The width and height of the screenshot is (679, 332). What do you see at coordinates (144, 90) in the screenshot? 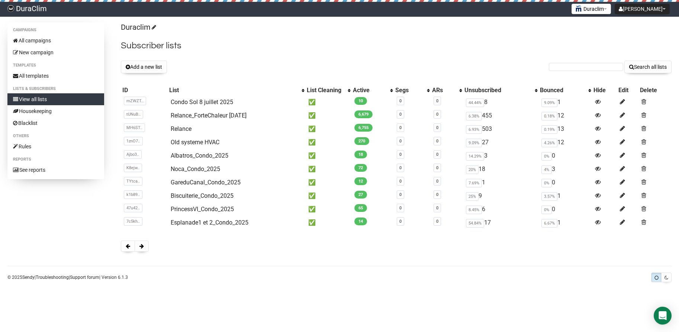
I see `th: ID: No sort applied, sorting is disabled` at bounding box center [144, 90].